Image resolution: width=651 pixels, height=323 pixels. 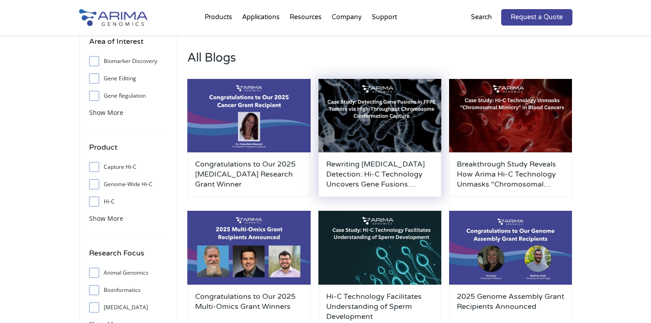 I want to click on img: Arima-March-Blog-Post-Banner-2-500x300.jpg, so click(x=380, y=116).